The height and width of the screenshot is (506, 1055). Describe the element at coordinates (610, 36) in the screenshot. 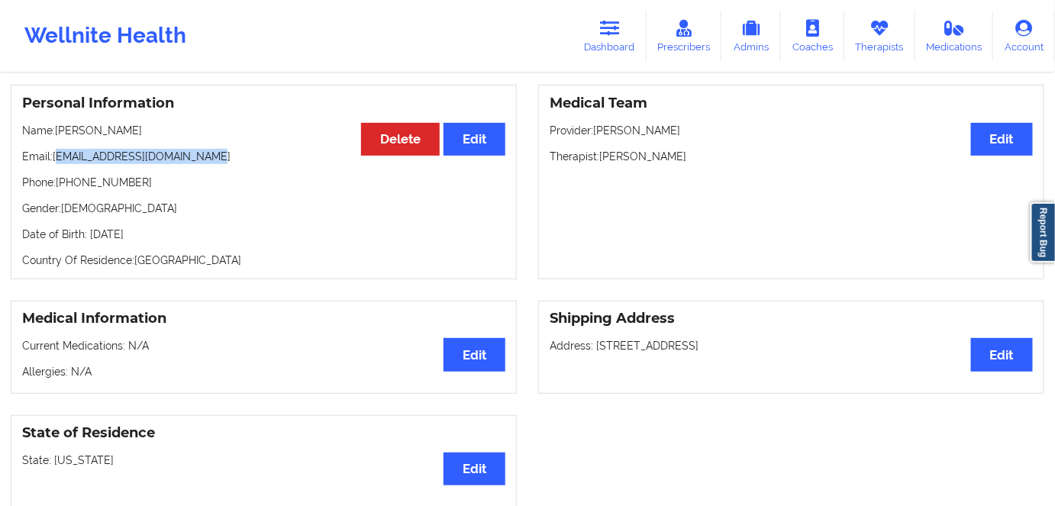

I see `a: Dashboard` at that location.